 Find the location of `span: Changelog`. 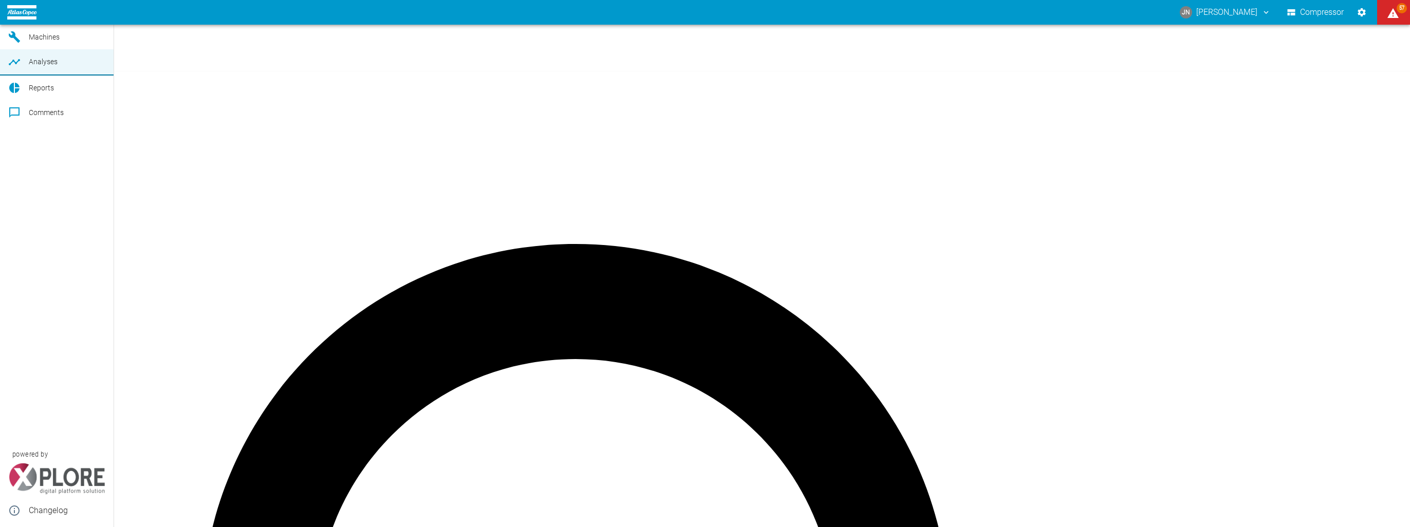

span: Changelog is located at coordinates (67, 511).